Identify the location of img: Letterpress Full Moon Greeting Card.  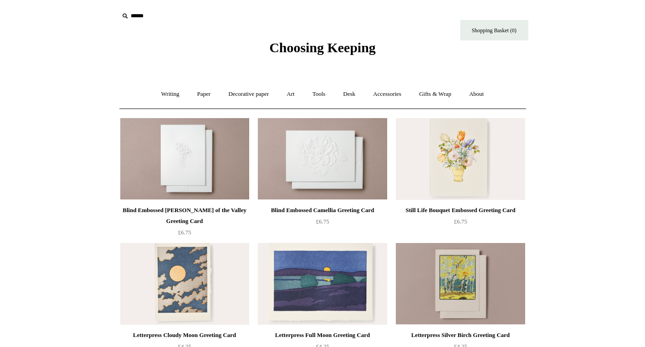
(322, 284).